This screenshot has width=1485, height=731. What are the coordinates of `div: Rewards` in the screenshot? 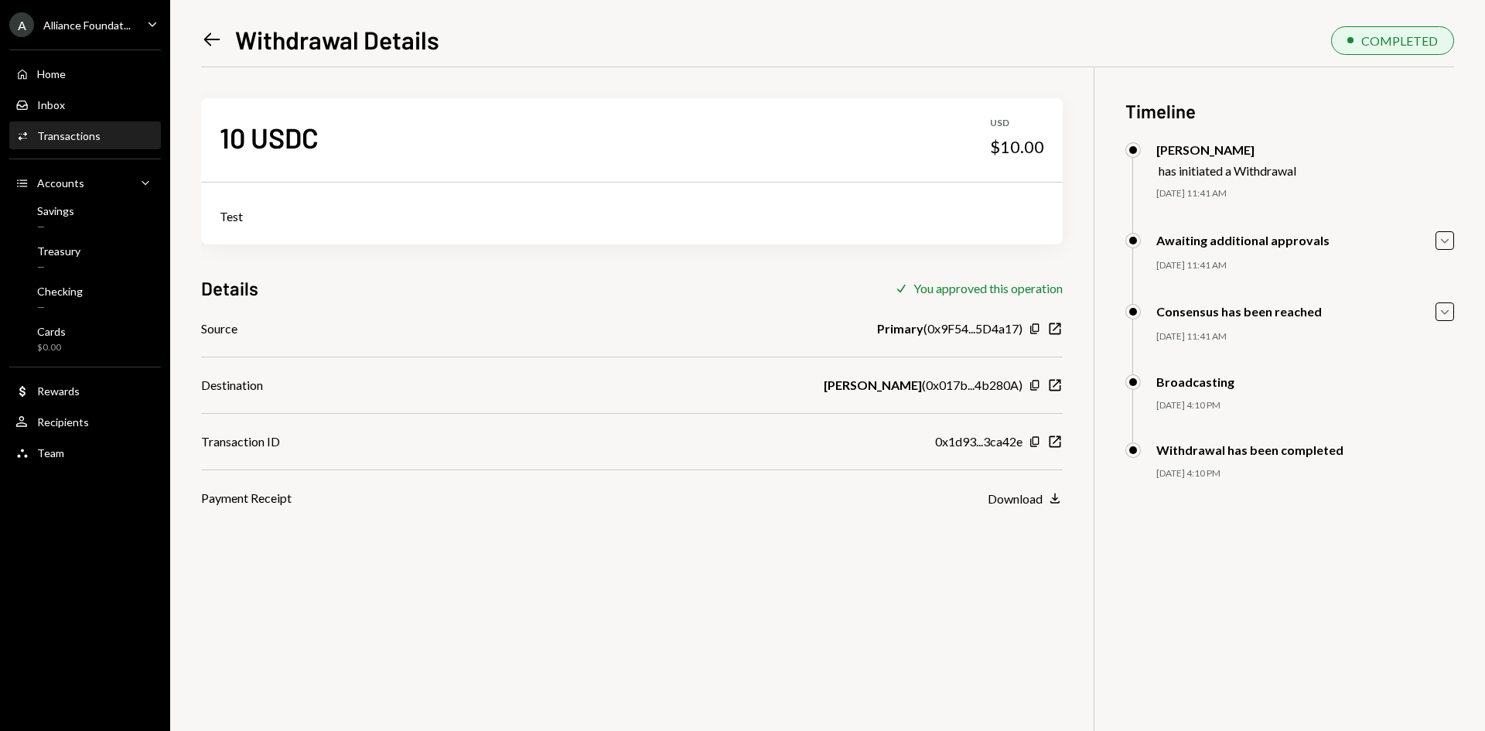 It's located at (58, 391).